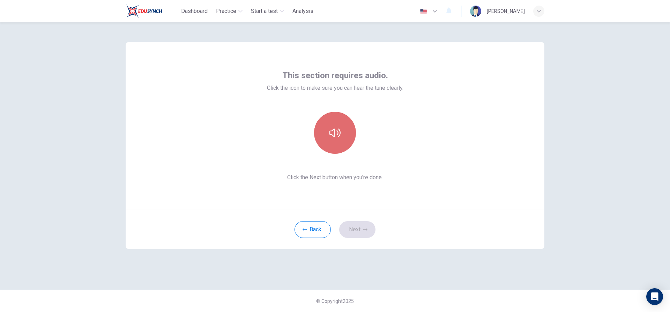 The height and width of the screenshot is (312, 670). I want to click on span: © Copyright 2025, so click(335, 301).